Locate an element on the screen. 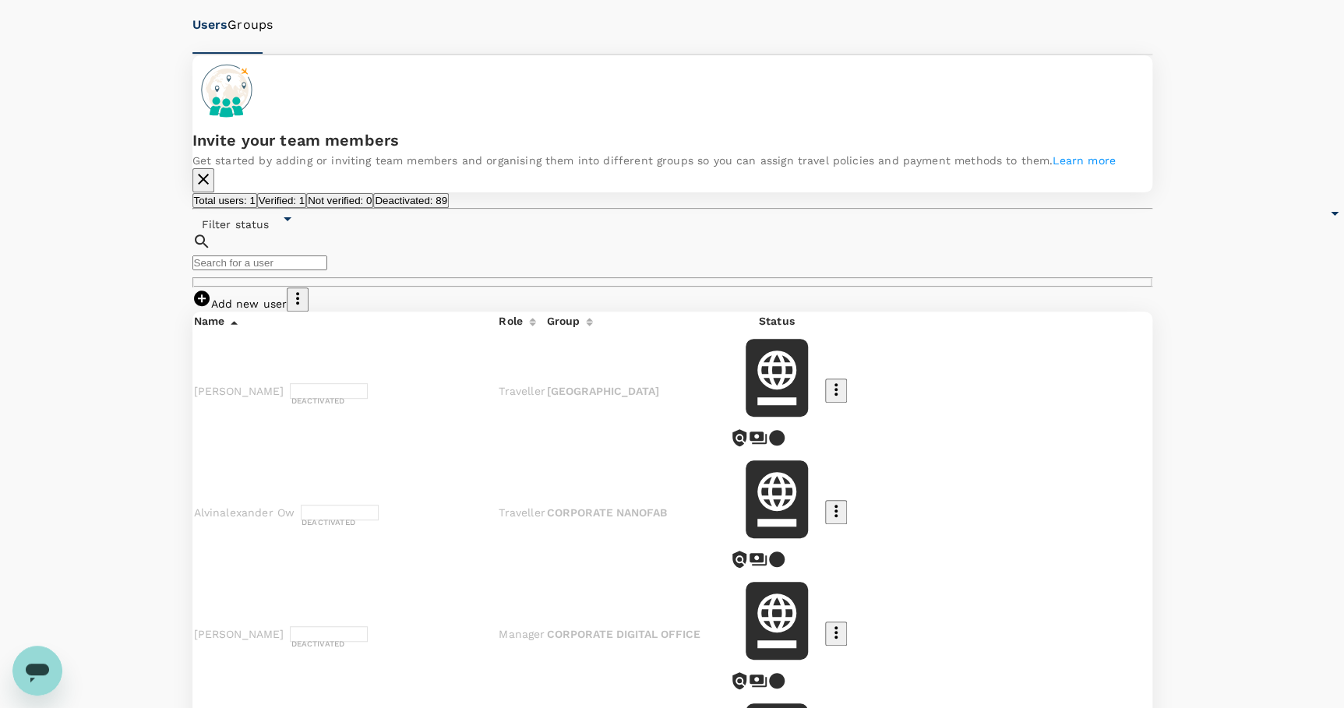 This screenshot has height=708, width=1344. button: close is located at coordinates (203, 180).